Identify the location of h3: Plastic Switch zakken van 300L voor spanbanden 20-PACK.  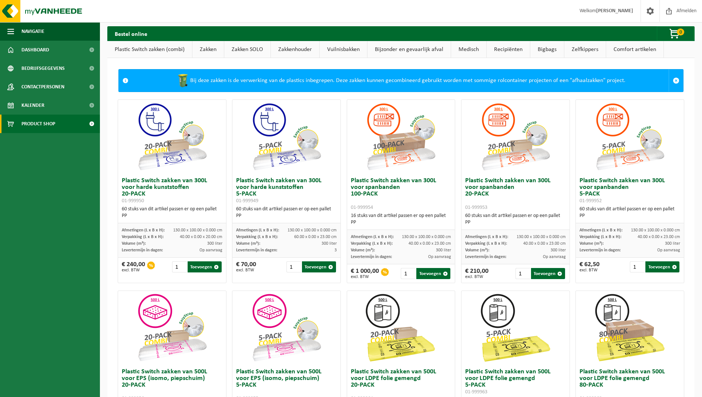
(515, 194).